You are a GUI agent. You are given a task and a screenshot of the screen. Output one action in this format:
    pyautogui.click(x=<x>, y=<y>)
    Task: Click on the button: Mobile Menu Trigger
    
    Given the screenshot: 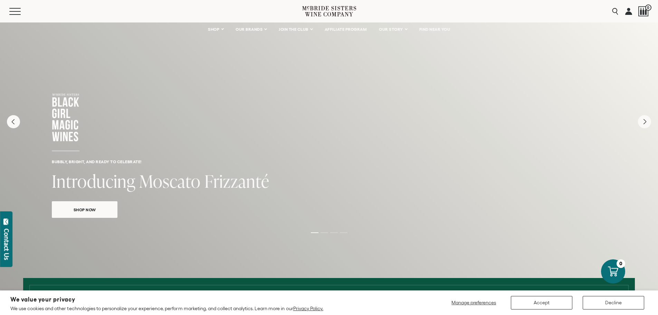 What is the action you would take?
    pyautogui.click(x=22, y=11)
    